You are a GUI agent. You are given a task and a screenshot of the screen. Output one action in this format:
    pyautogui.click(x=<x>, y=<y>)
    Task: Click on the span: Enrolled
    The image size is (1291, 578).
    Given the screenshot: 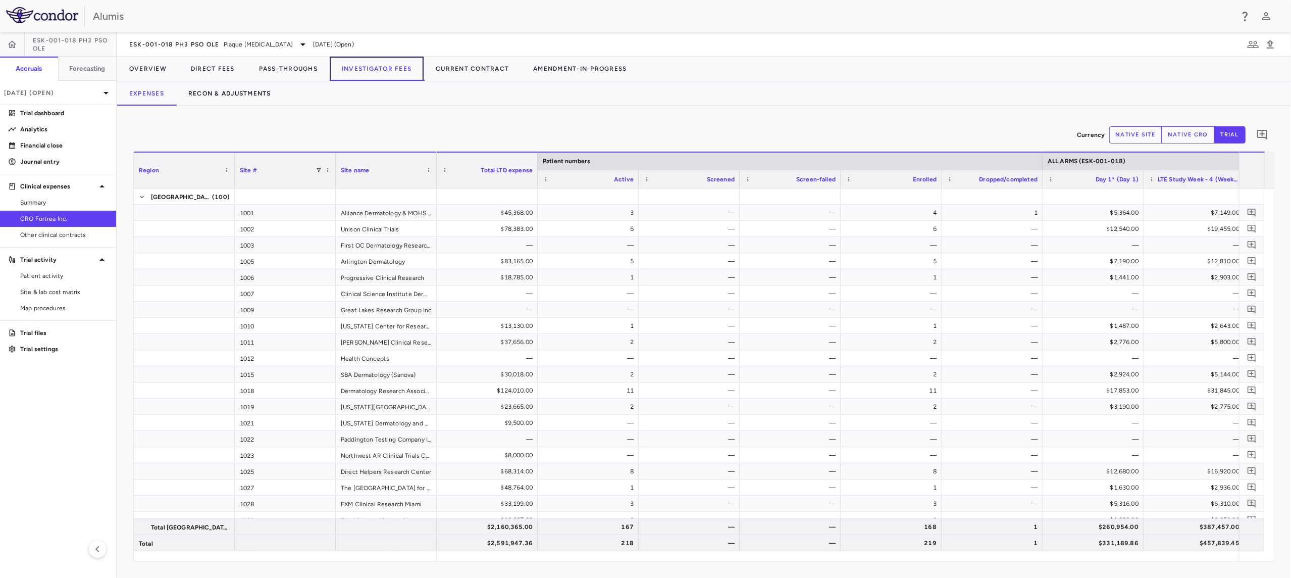 What is the action you would take?
    pyautogui.click(x=925, y=179)
    